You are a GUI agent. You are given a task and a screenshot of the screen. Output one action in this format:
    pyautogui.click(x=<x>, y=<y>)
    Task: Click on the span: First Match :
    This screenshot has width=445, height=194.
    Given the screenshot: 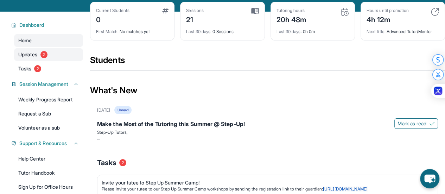 What is the action you would take?
    pyautogui.click(x=107, y=31)
    